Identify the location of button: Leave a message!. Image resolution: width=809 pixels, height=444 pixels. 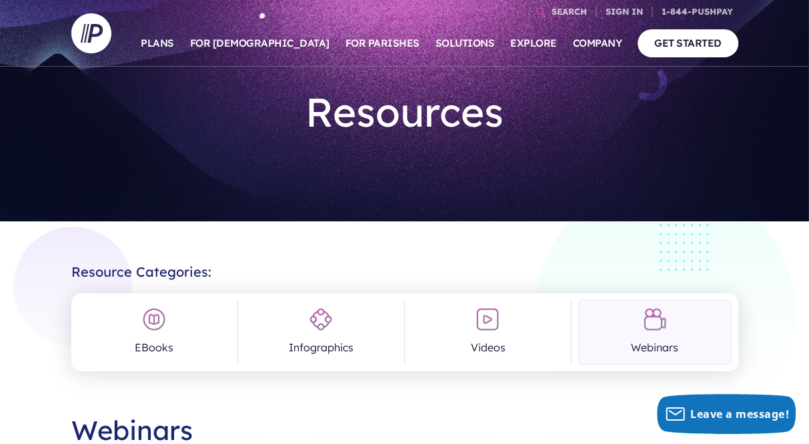
(727, 414).